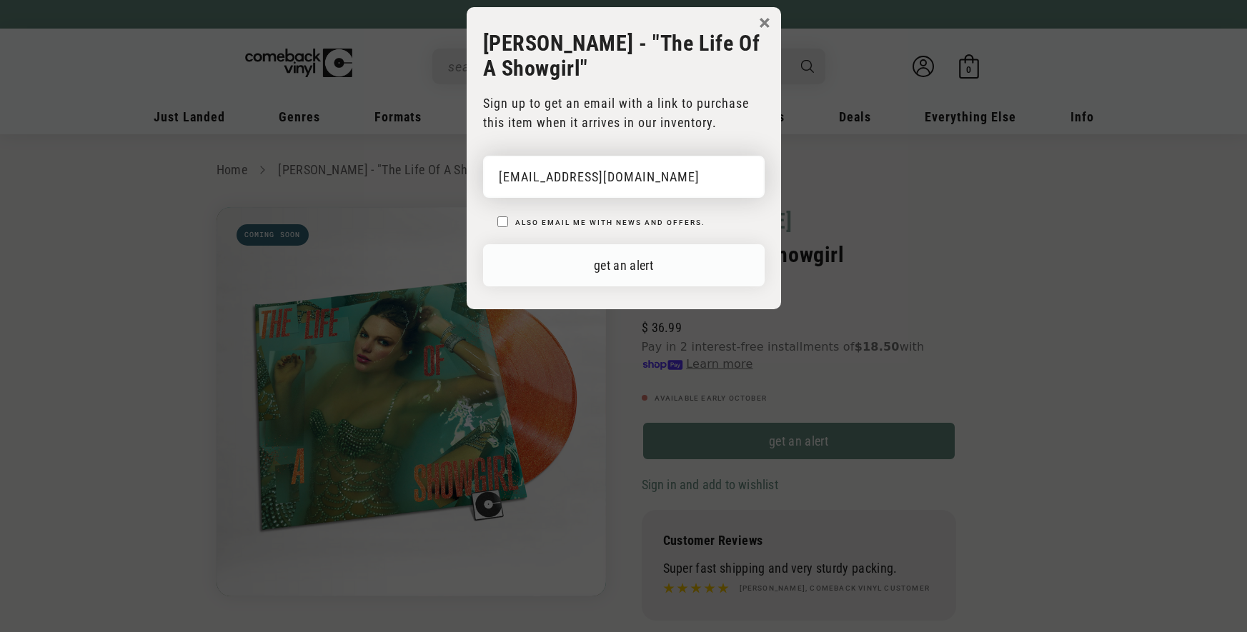 This screenshot has width=1247, height=632. What do you see at coordinates (624, 176) in the screenshot?
I see `input: email` at bounding box center [624, 176].